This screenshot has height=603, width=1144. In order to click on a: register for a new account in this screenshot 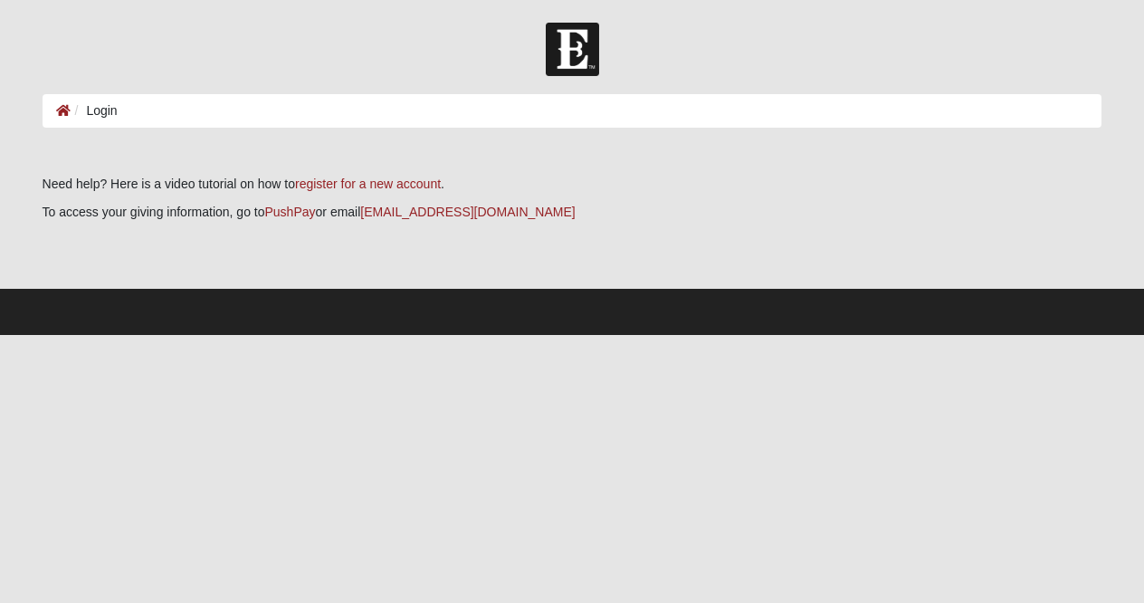, I will do `click(367, 184)`.